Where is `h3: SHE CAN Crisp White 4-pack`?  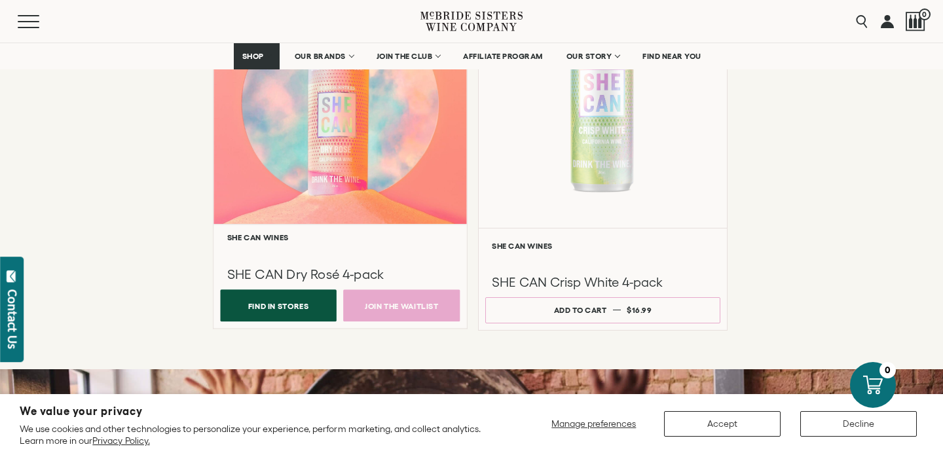 h3: SHE CAN Crisp White 4-pack is located at coordinates (602, 282).